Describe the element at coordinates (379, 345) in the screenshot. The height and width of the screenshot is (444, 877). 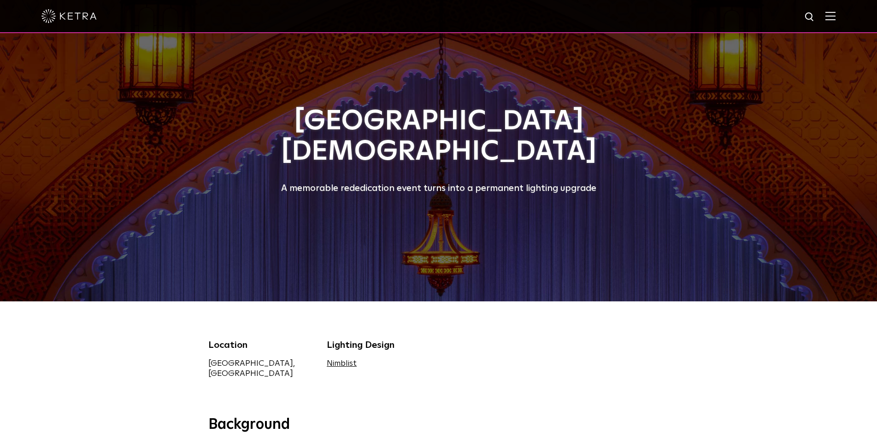
I see `div: Lighting Design` at that location.